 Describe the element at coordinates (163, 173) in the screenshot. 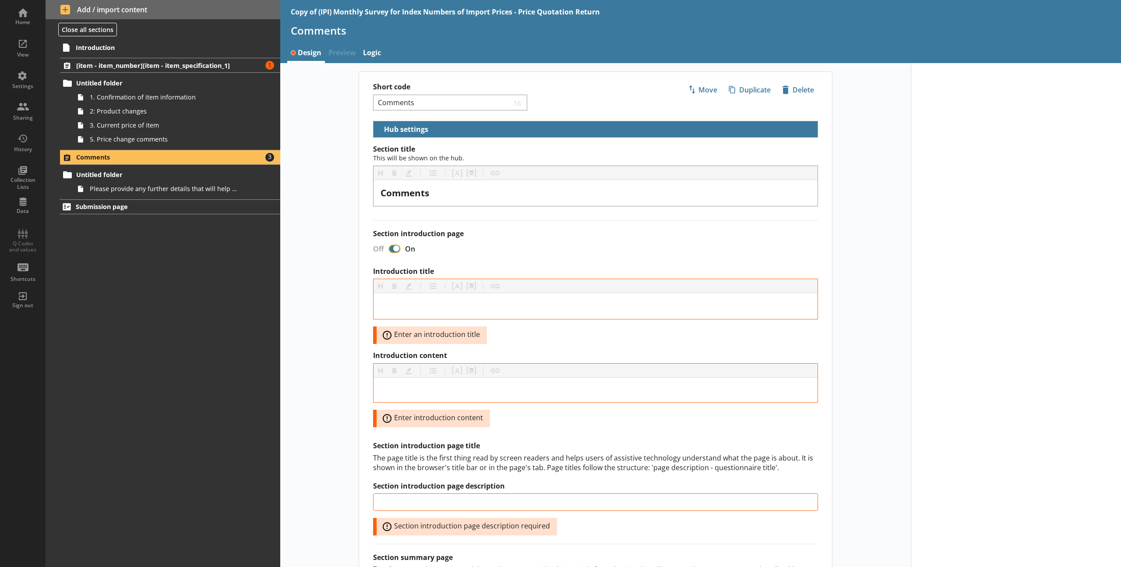

I see `li: Comments3Untitled folderPlease provide any further details that will help us to understand your b...` at that location.